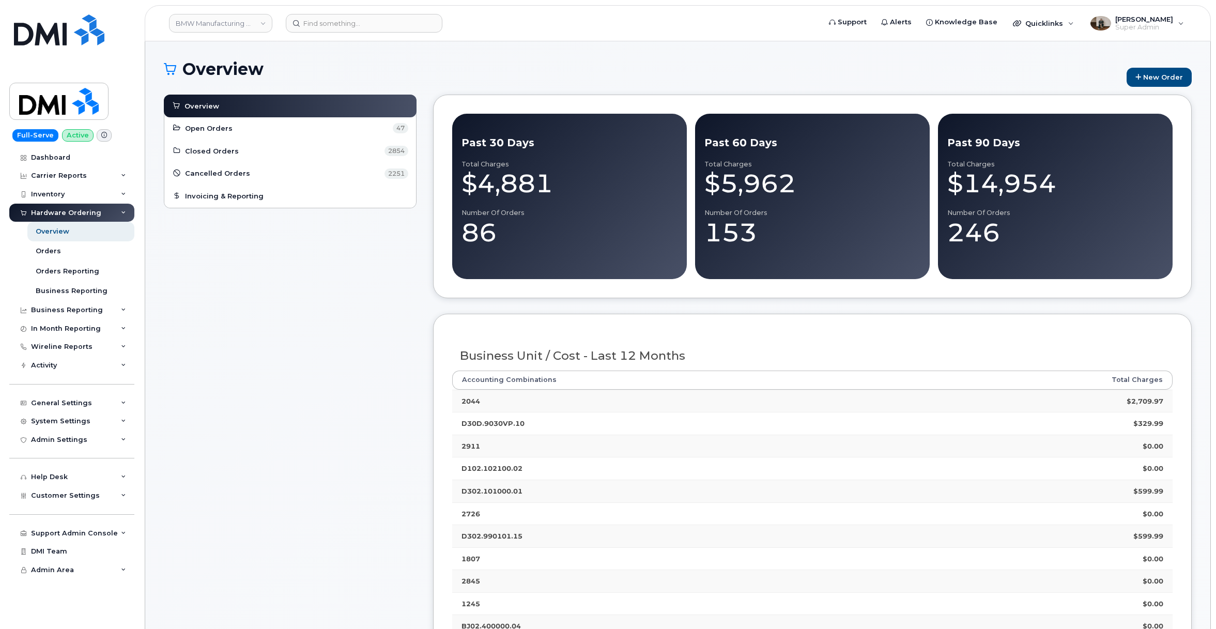 Image resolution: width=1216 pixels, height=629 pixels. Describe the element at coordinates (493, 423) in the screenshot. I see `strong: D30D.9030VP.10` at that location.